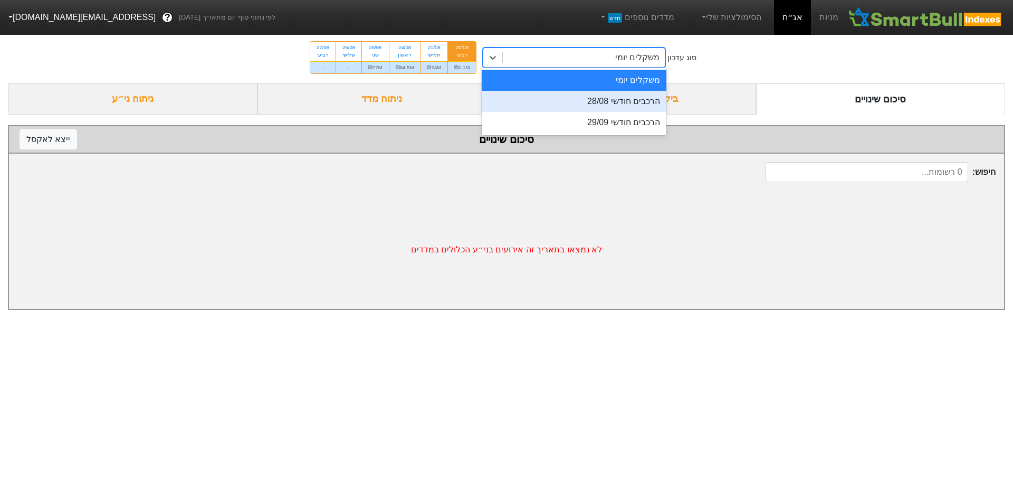 Image resolution: width=1013 pixels, height=481 pixels. I want to click on div: 25/08, so click(375, 47).